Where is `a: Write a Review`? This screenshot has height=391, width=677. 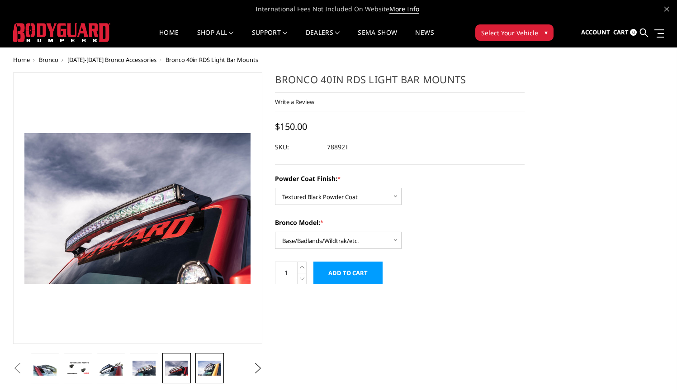
a: Write a Review is located at coordinates (295, 102).